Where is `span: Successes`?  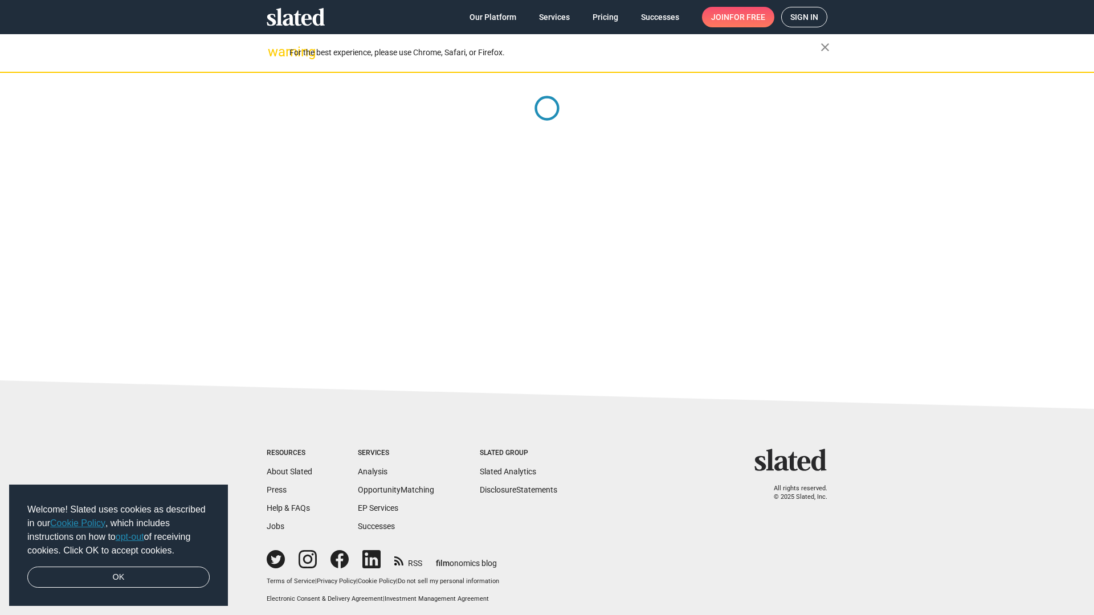 span: Successes is located at coordinates (660, 17).